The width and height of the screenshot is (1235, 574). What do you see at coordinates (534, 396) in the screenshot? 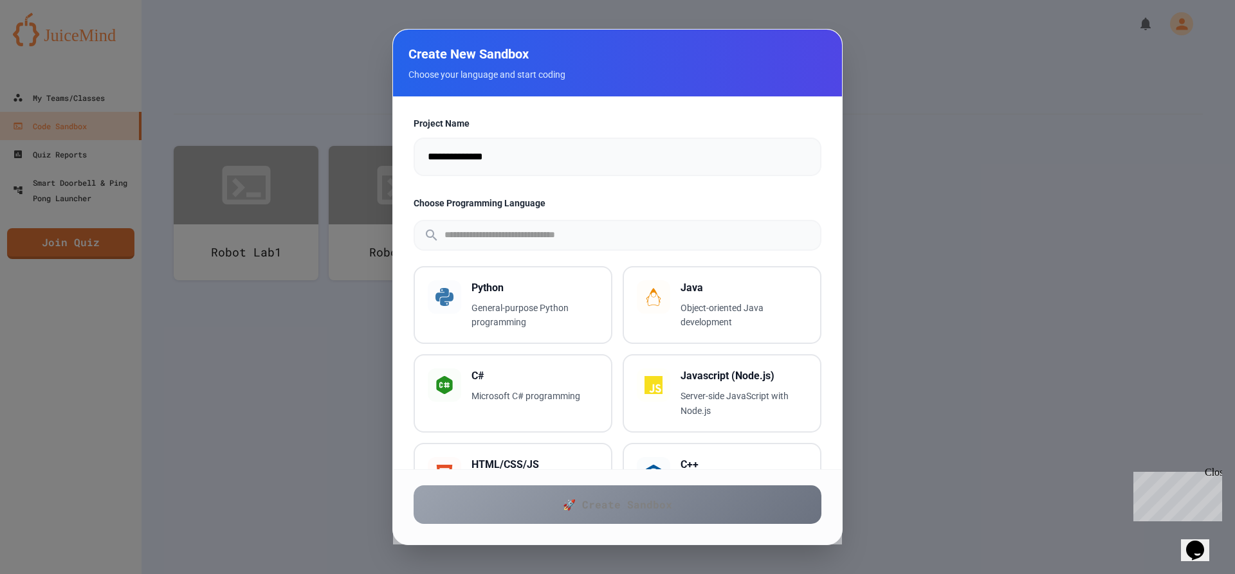
I see `p: Microsoft C# programming` at bounding box center [534, 396].